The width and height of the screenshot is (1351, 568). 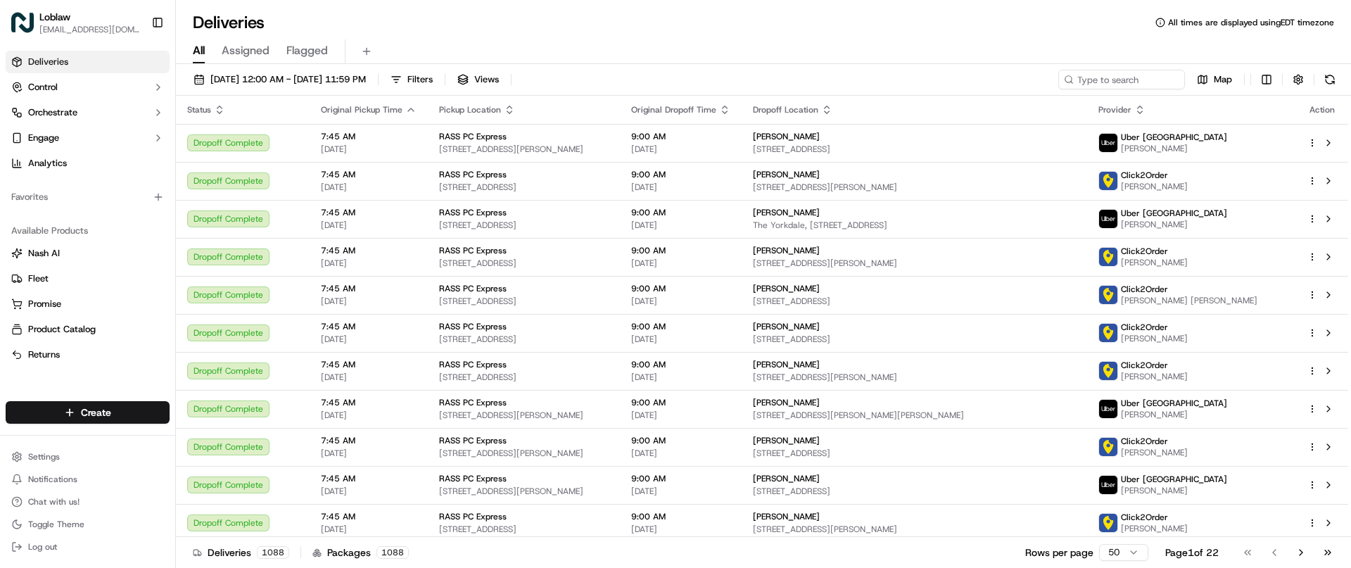 What do you see at coordinates (199, 110) in the screenshot?
I see `span: Status` at bounding box center [199, 110].